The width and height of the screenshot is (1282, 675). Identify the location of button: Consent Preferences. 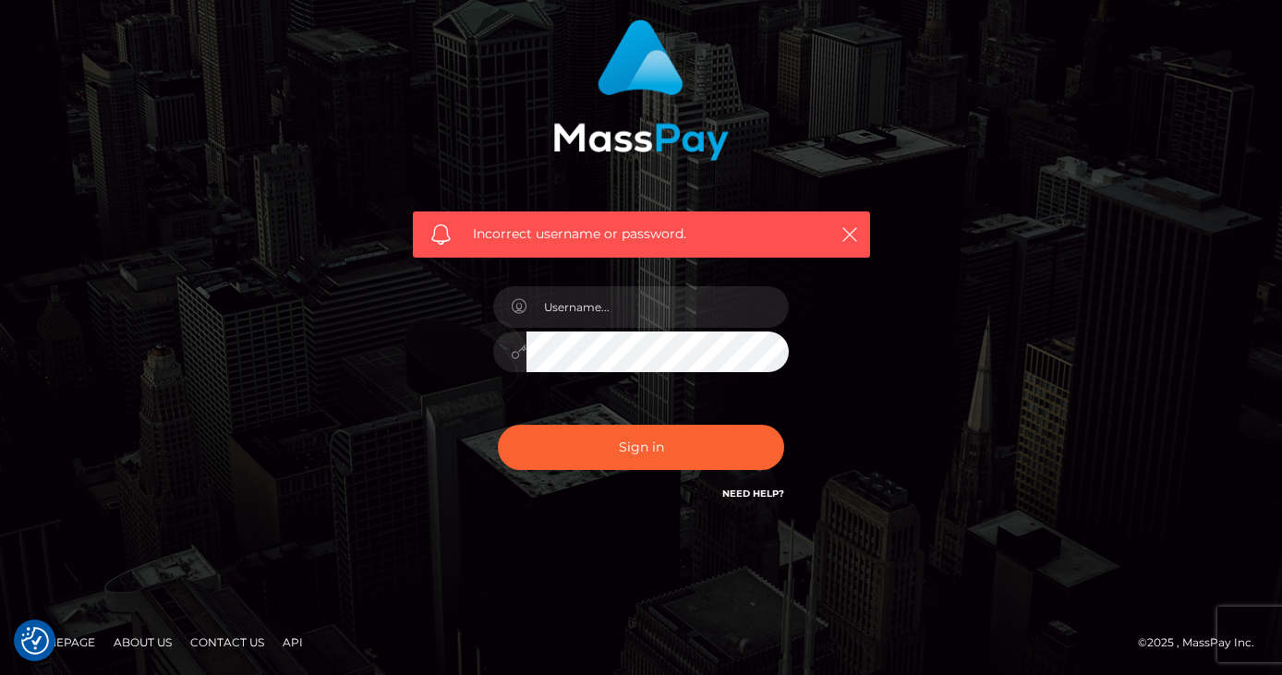
(35, 641).